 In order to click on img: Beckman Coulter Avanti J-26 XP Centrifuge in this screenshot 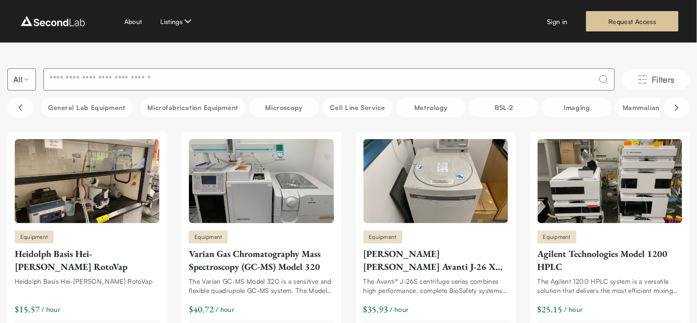, I will do `click(435, 181)`.